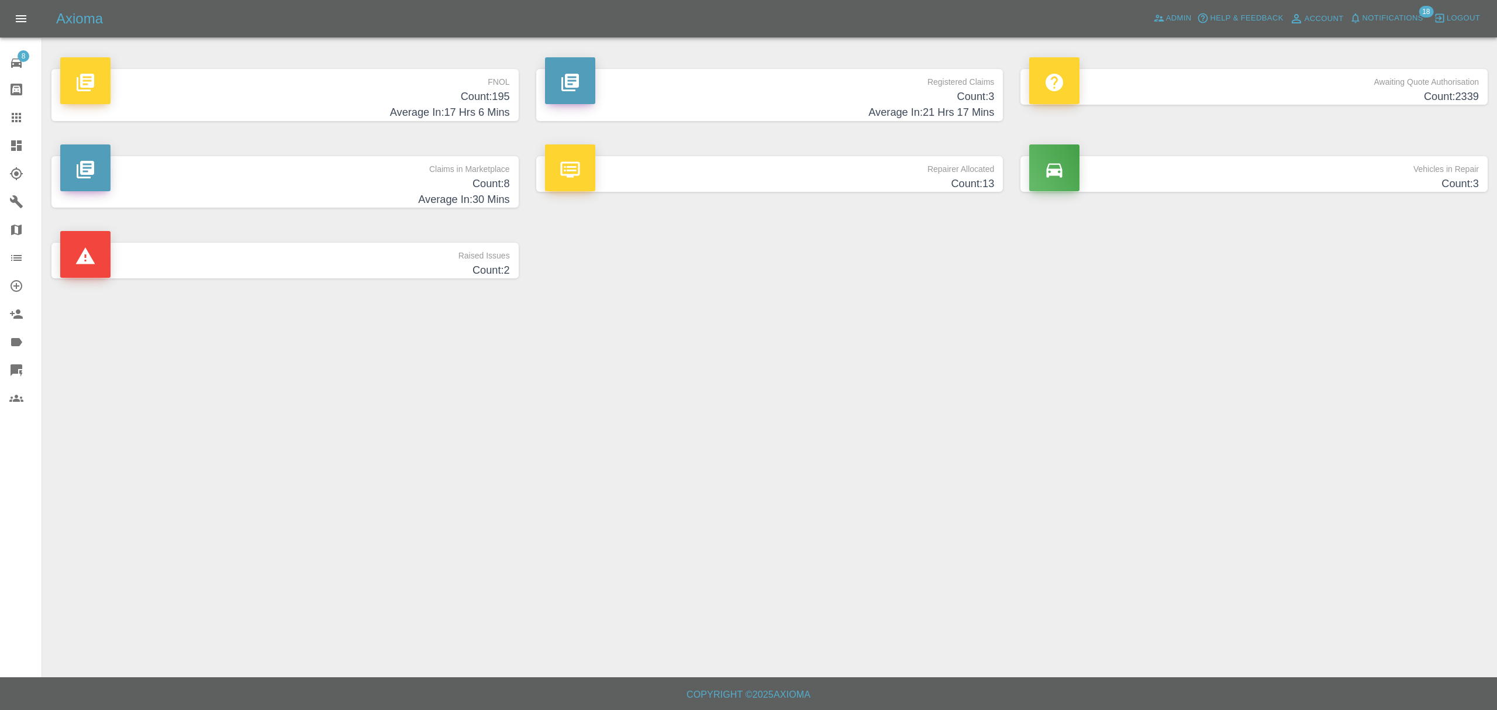 This screenshot has height=710, width=1497. Describe the element at coordinates (1179, 18) in the screenshot. I see `span: Admin` at that location.